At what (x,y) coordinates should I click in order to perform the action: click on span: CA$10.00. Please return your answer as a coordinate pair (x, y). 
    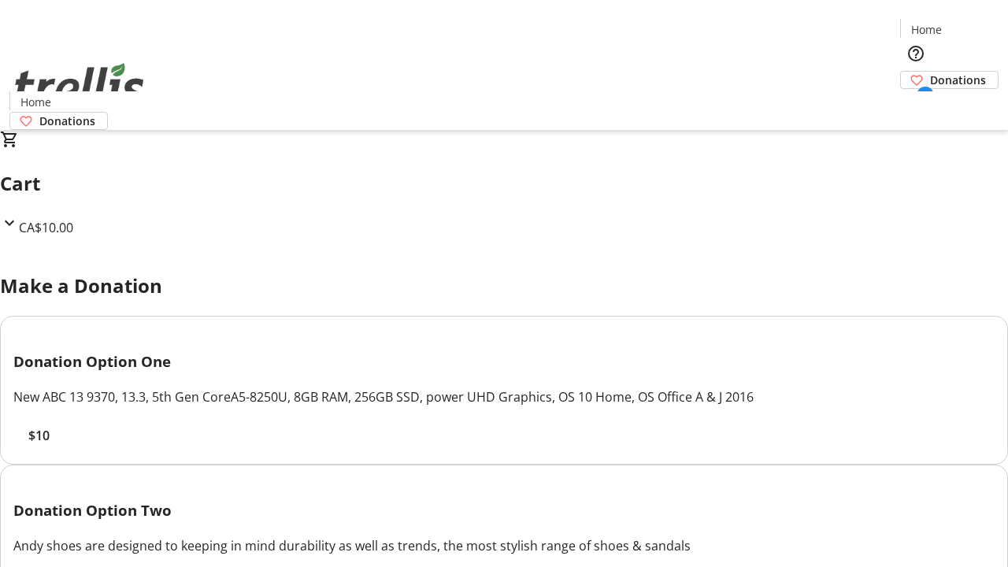
    Looking at the image, I should click on (46, 228).